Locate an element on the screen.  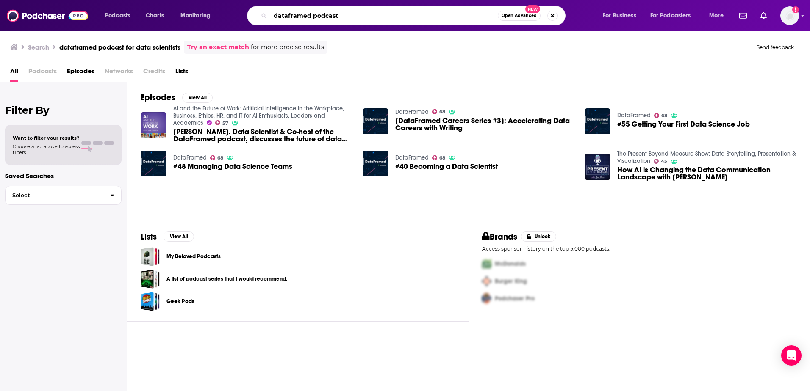
span: For Business is located at coordinates (619, 16).